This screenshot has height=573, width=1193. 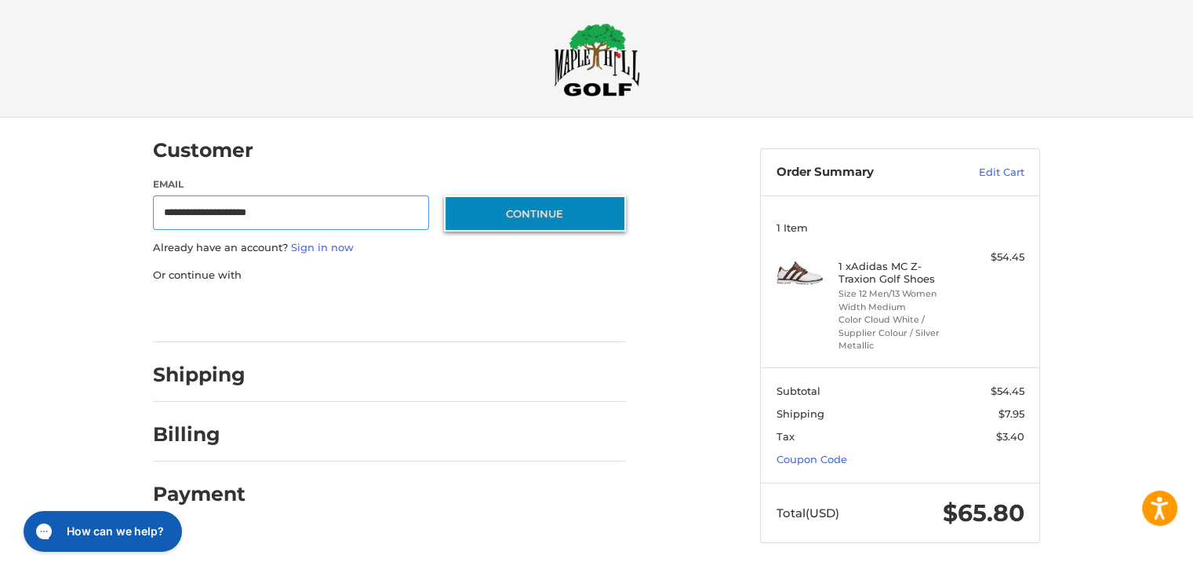 What do you see at coordinates (898, 333) in the screenshot?
I see `li: Color Cloud White / Supplier Colour / Silver Metallic` at bounding box center [898, 333].